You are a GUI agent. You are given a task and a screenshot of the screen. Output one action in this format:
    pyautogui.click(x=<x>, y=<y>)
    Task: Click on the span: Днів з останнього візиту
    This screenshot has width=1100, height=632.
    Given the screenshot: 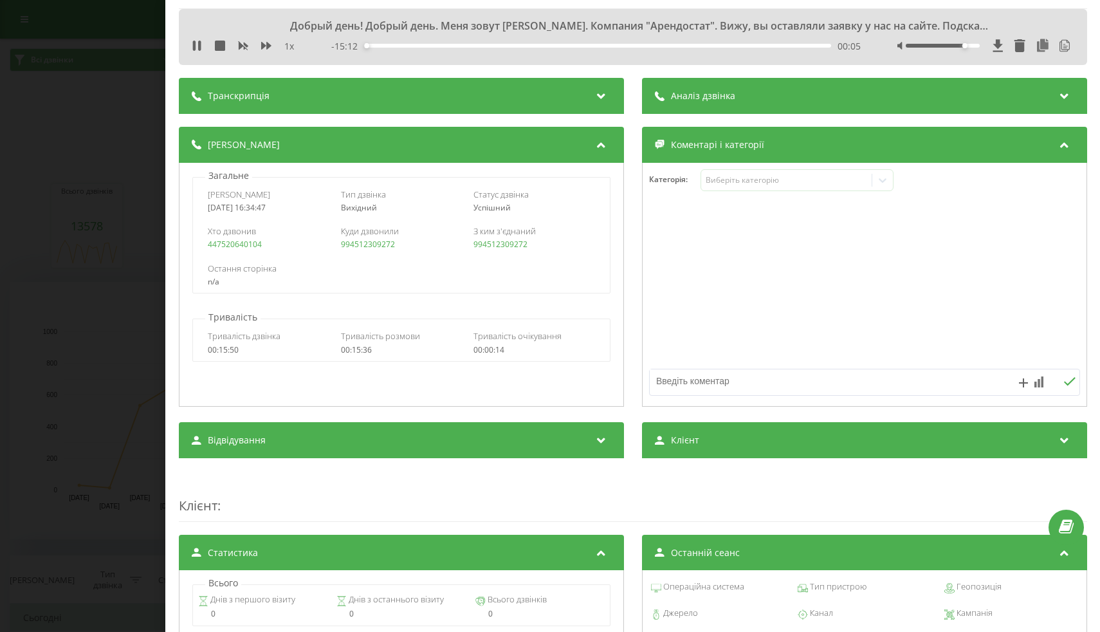 What is the action you would take?
    pyautogui.click(x=395, y=600)
    